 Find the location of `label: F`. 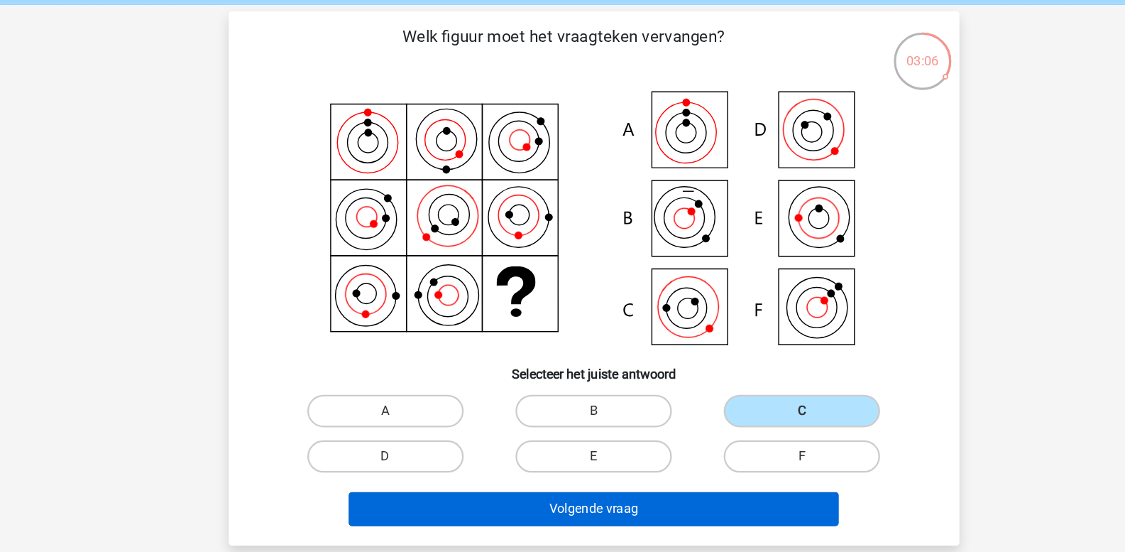

label: F is located at coordinates (745, 400).